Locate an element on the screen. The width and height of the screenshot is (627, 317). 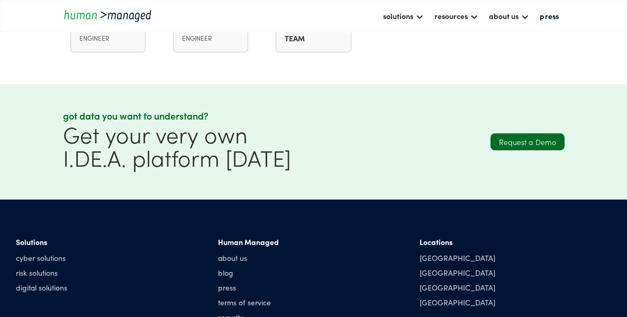
a: Request a Demo is located at coordinates (527, 142).